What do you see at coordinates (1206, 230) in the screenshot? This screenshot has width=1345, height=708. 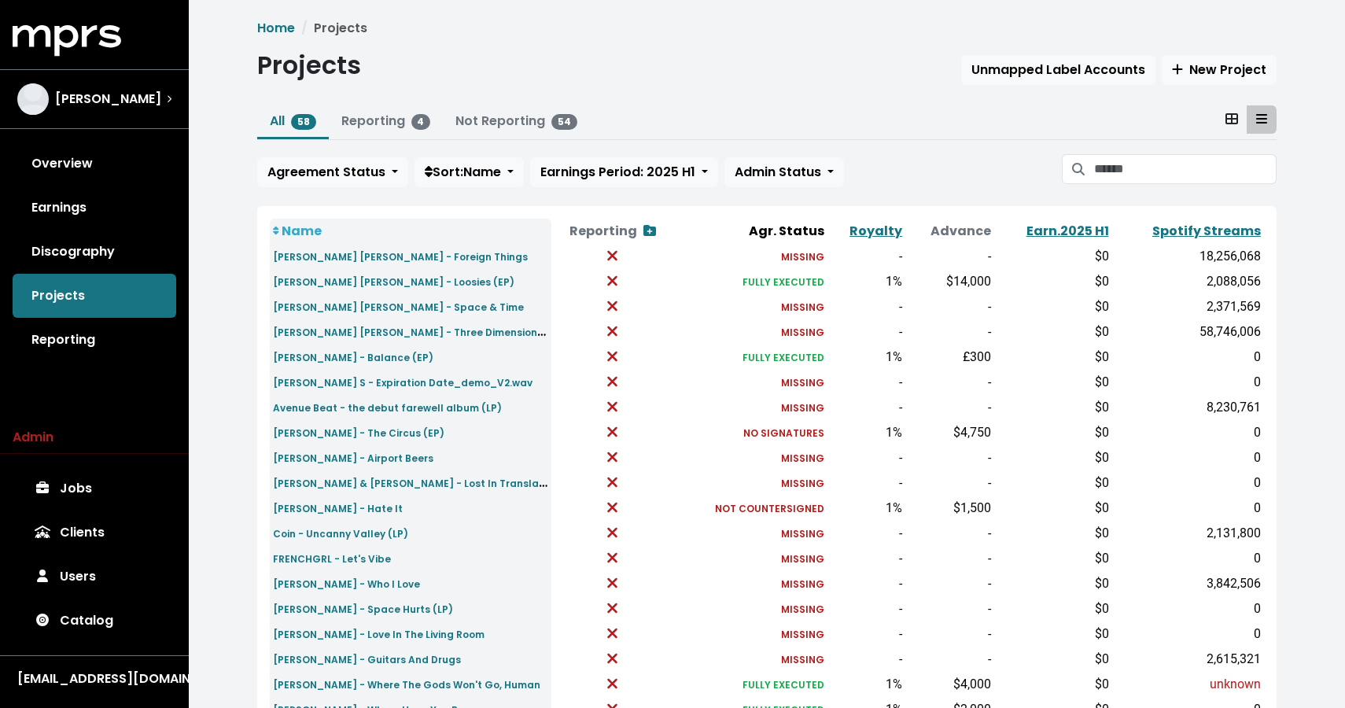 I see `a: Spotify Streams` at bounding box center [1206, 230].